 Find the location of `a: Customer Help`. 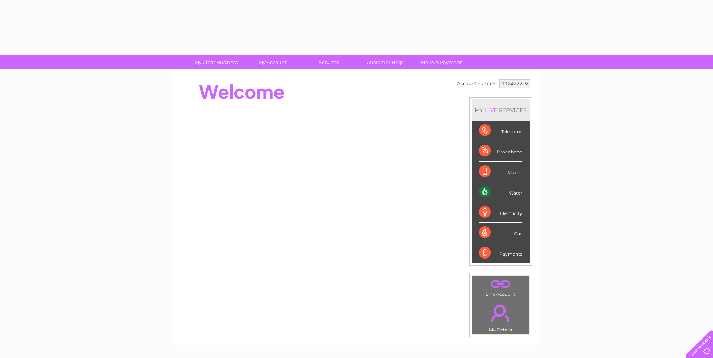

a: Customer Help is located at coordinates (385, 62).